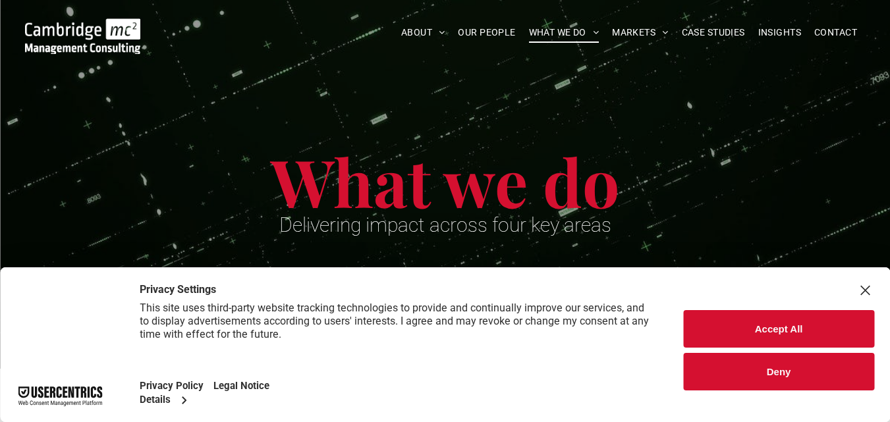  I want to click on span: What we do, so click(445, 181).